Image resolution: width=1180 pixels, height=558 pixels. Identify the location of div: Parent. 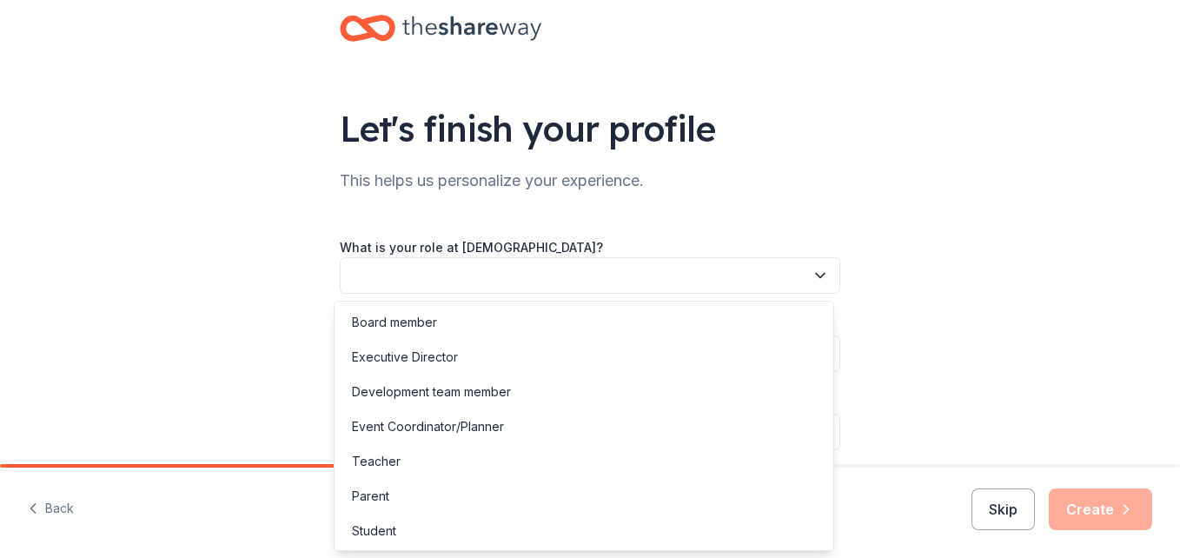
(370, 496).